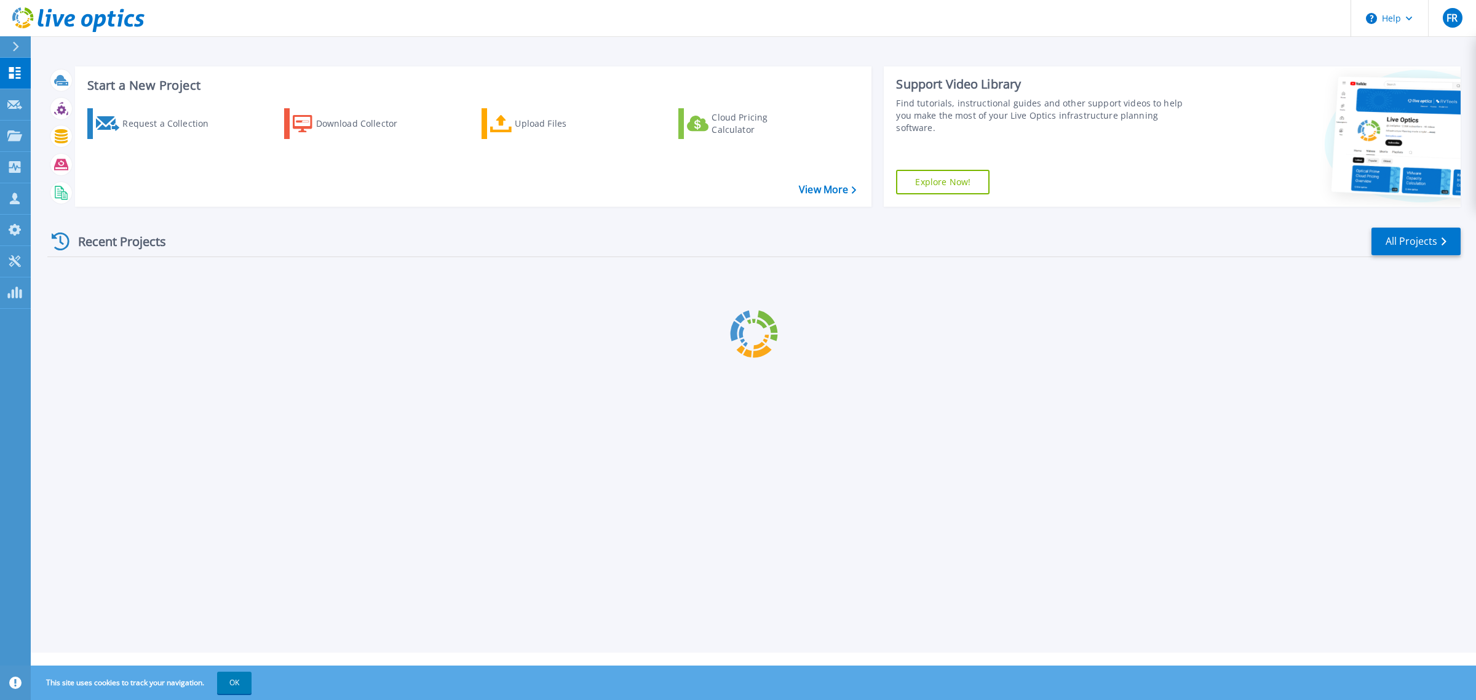 The width and height of the screenshot is (1476, 700). Describe the element at coordinates (352, 124) in the screenshot. I see `a: Download Collector` at that location.